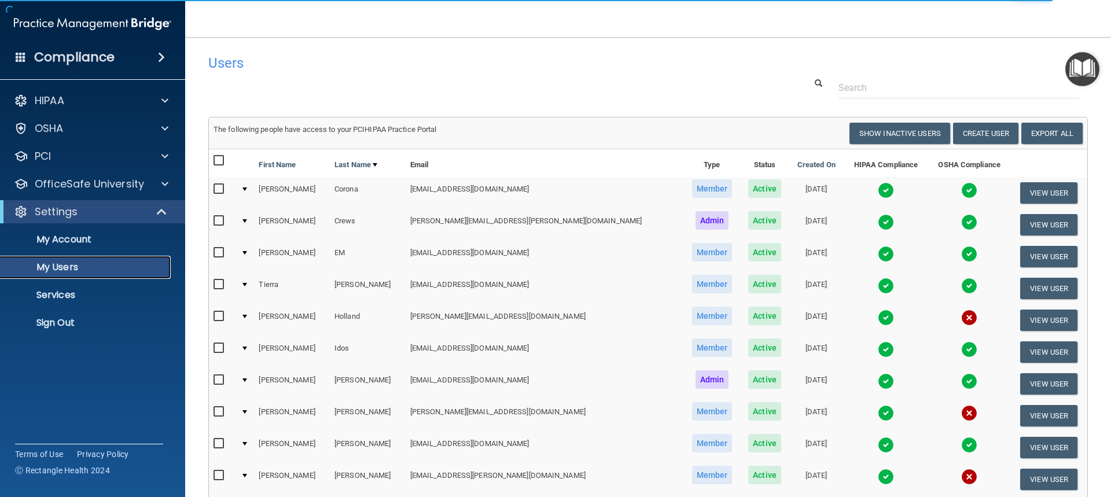 The height and width of the screenshot is (497, 1111). Describe the element at coordinates (93, 24) in the screenshot. I see `img: PMB logo` at that location.